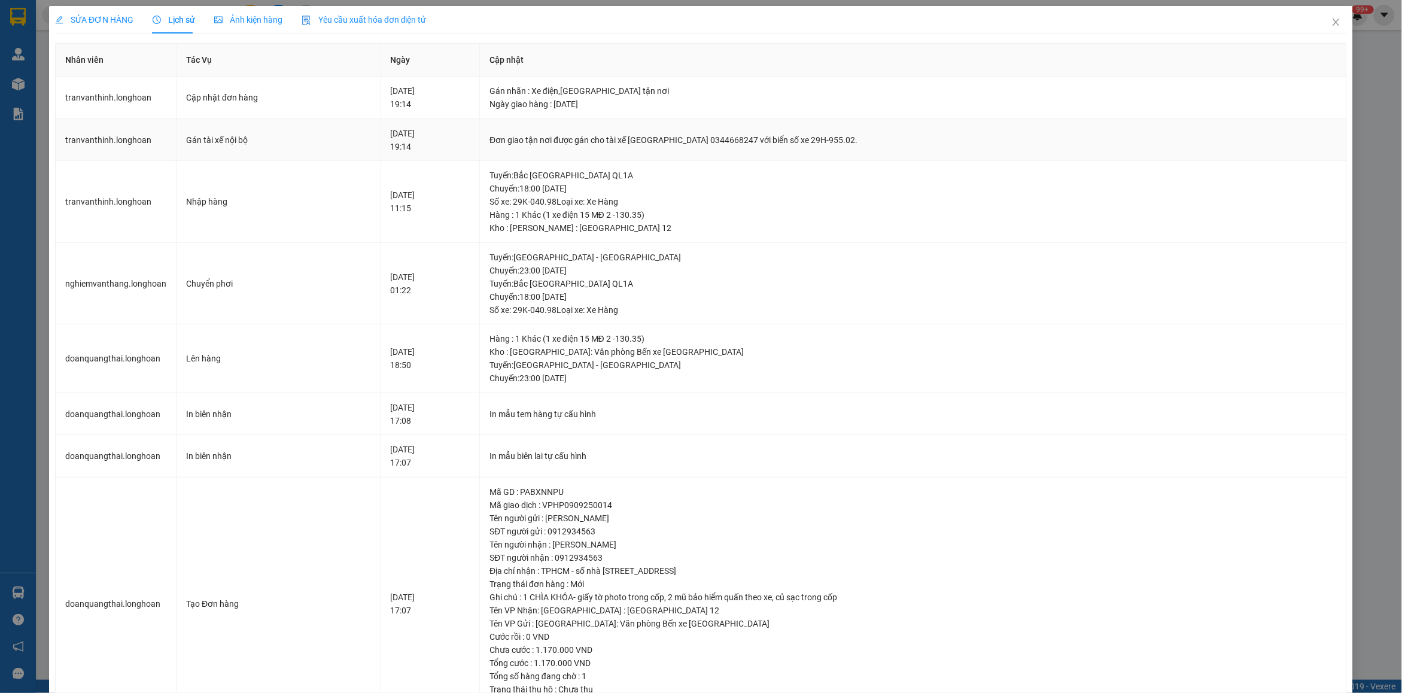 Image resolution: width=1402 pixels, height=693 pixels. What do you see at coordinates (913, 456) in the screenshot?
I see `div: In mẫu biên lai tự cấu hình` at bounding box center [913, 456].